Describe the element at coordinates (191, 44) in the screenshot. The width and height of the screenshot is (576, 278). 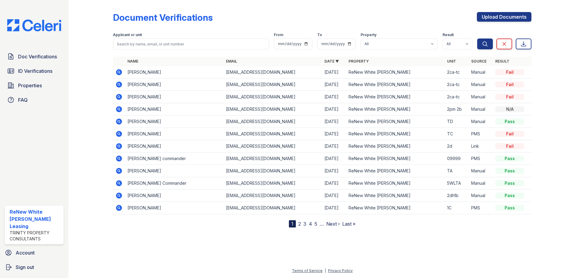
I see `input: Search by name, email, or unit number` at that location.